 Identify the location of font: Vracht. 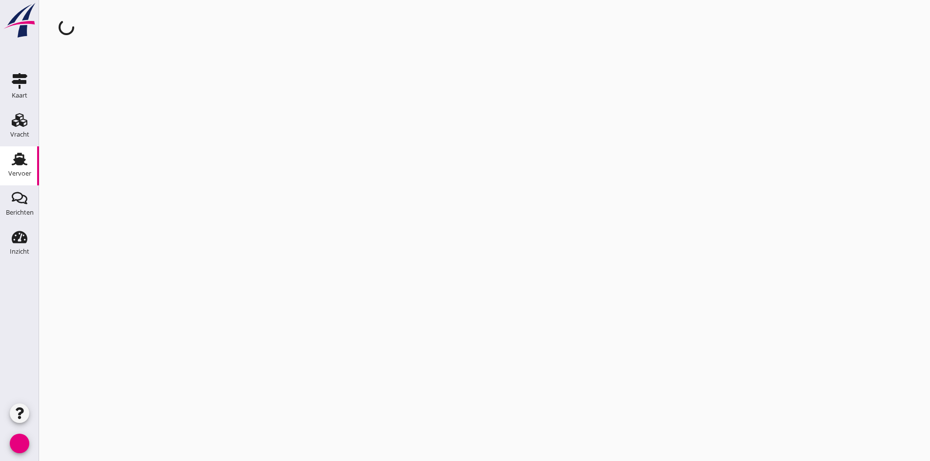
(20, 134).